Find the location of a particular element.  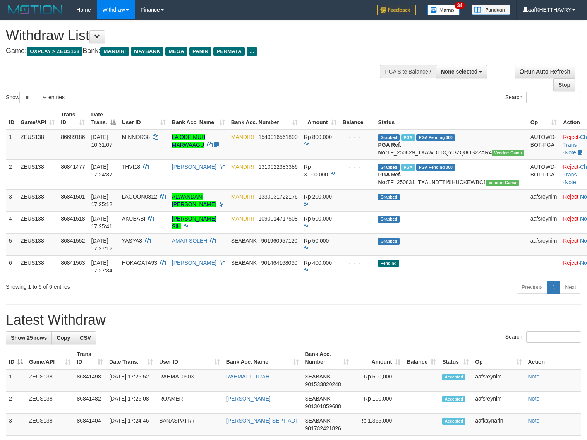

span: Marked by aafsreyleap is located at coordinates (408, 167).